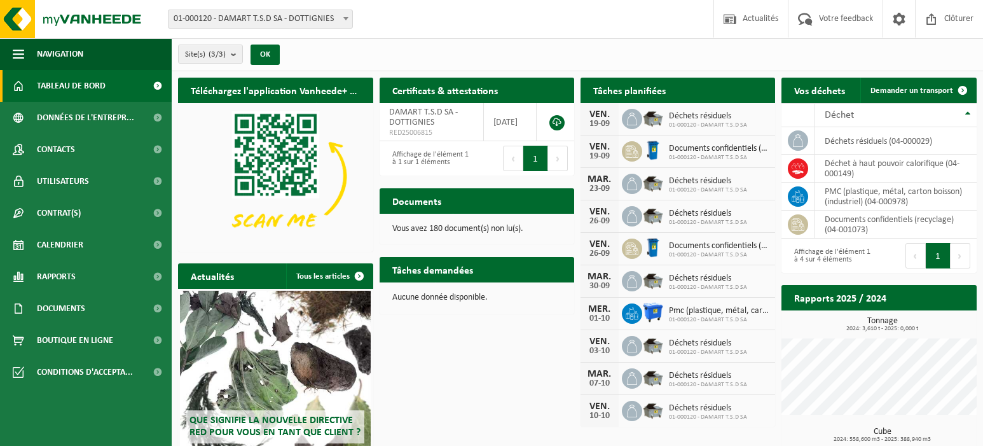 The image size is (983, 446). I want to click on div: 30-09, so click(600, 286).